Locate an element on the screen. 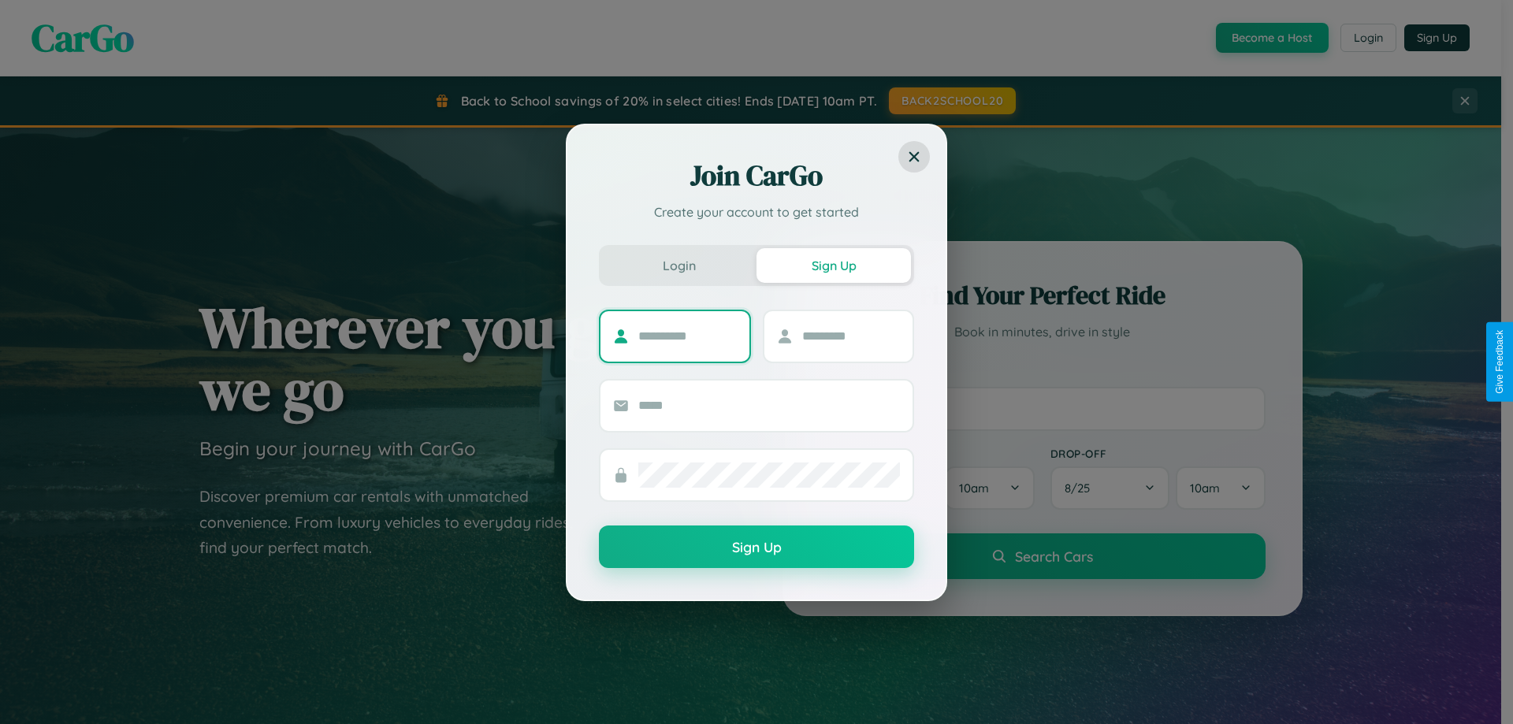  button: Login is located at coordinates (679, 266).